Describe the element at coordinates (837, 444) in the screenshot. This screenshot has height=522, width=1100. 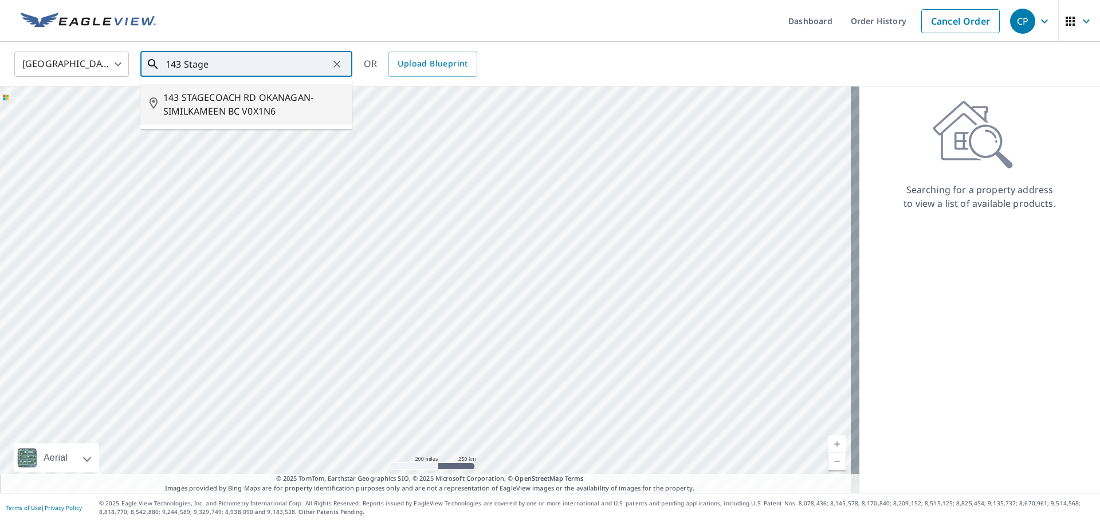
I see `a: Current Level 5, Zoom In` at that location.